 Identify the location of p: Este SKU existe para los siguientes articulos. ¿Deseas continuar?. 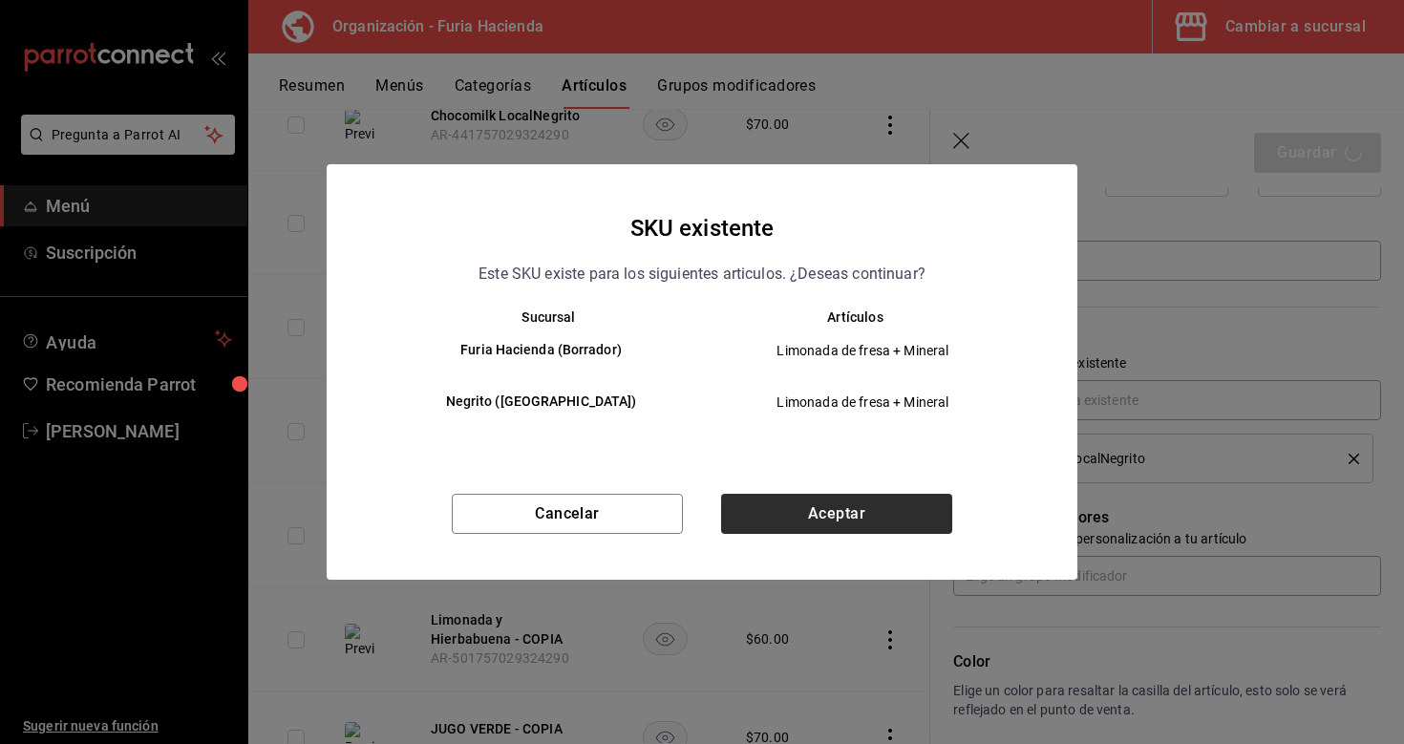
(702, 274).